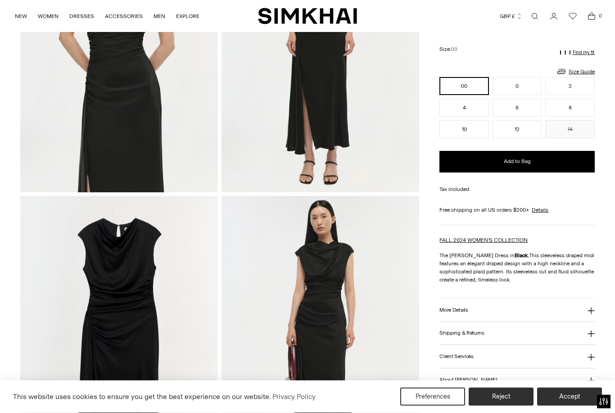  Describe the element at coordinates (517, 310) in the screenshot. I see `button: More Details` at that location.